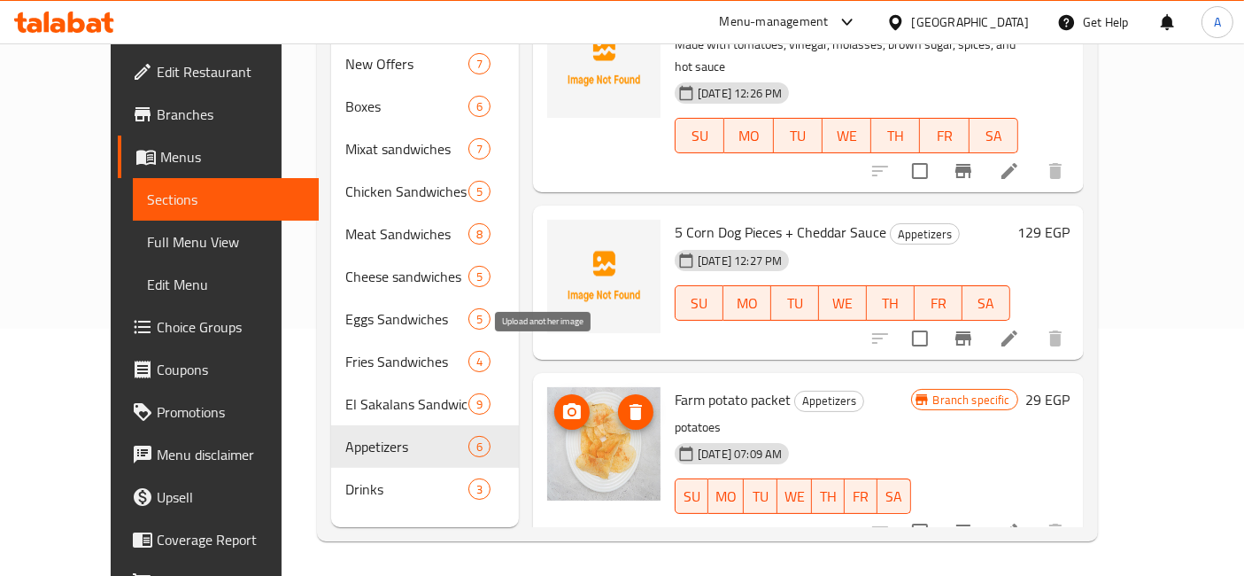  Describe the element at coordinates (895, 135) in the screenshot. I see `span: TH` at that location.